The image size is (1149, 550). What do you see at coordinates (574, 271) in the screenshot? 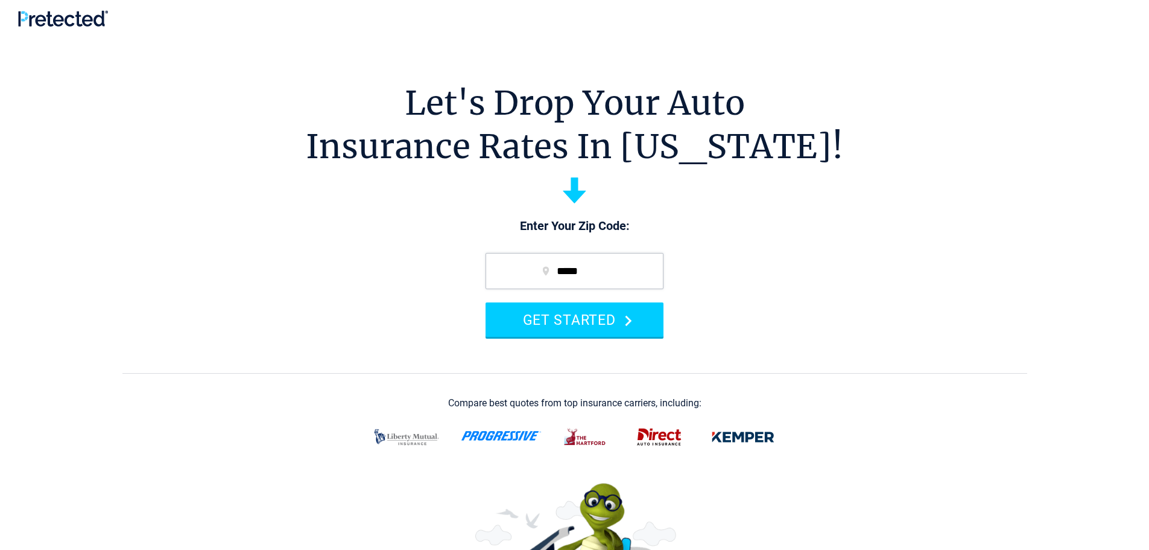
I see `input: zip code` at bounding box center [574, 271].